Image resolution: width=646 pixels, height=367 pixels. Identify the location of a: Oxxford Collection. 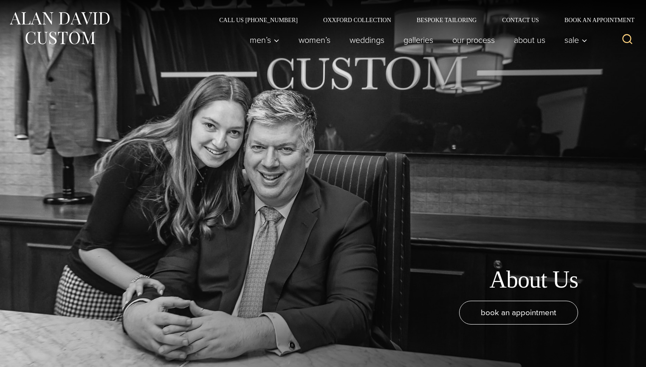
(357, 20).